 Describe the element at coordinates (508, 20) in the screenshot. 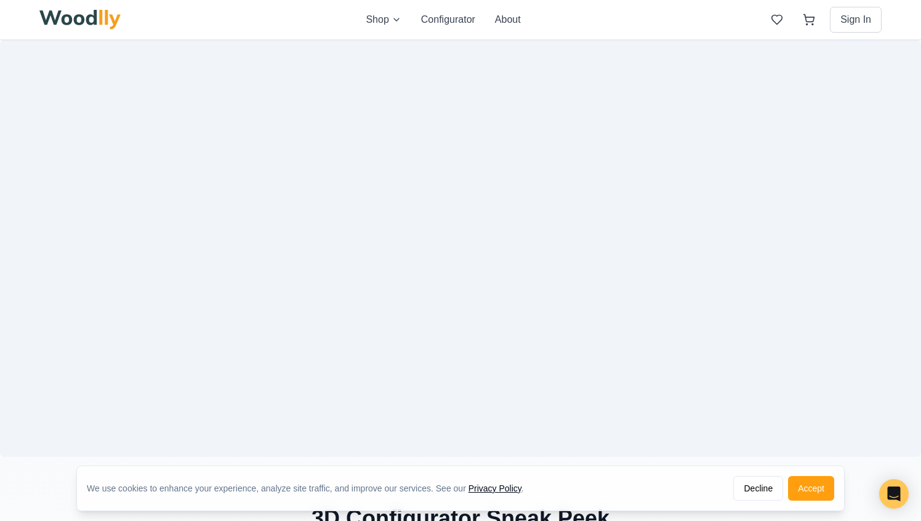

I see `button: About` at that location.